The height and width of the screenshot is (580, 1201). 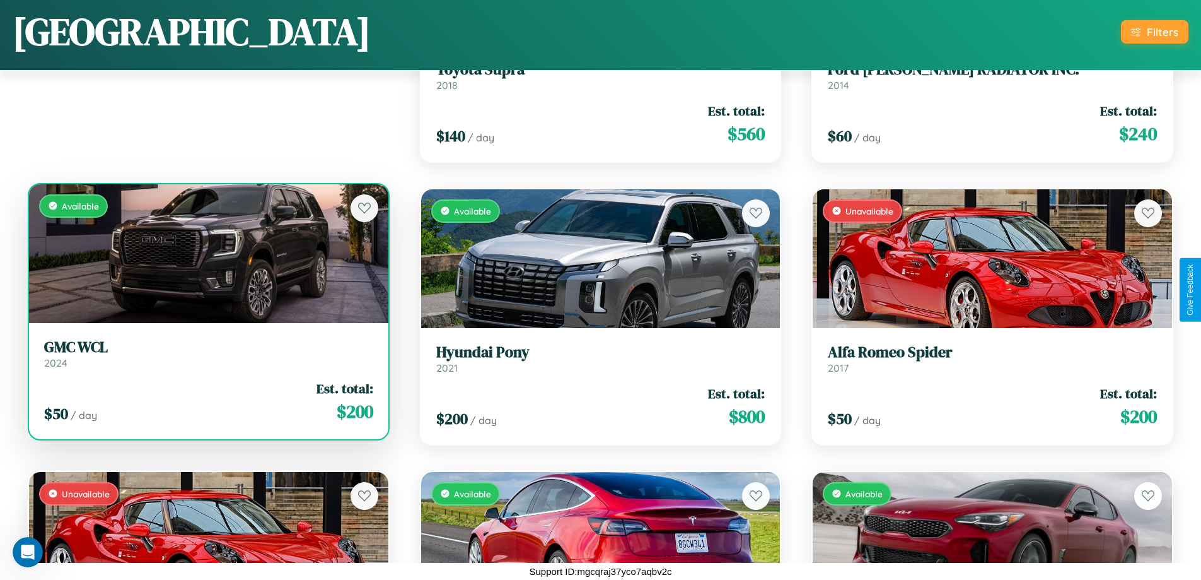 What do you see at coordinates (451, 136) in the screenshot?
I see `span: $ 140` at bounding box center [451, 136].